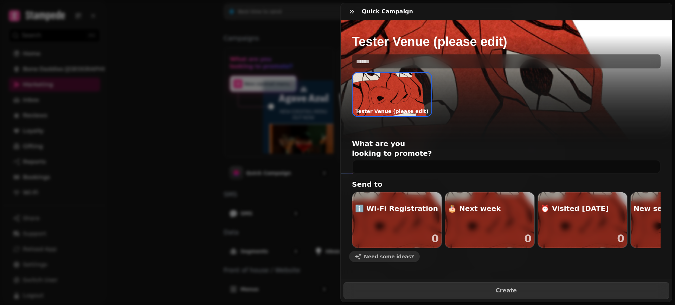 This screenshot has width=675, height=305. Describe the element at coordinates (396, 209) in the screenshot. I see `h2: ℹ️ Wi-Fi Registration` at that location.